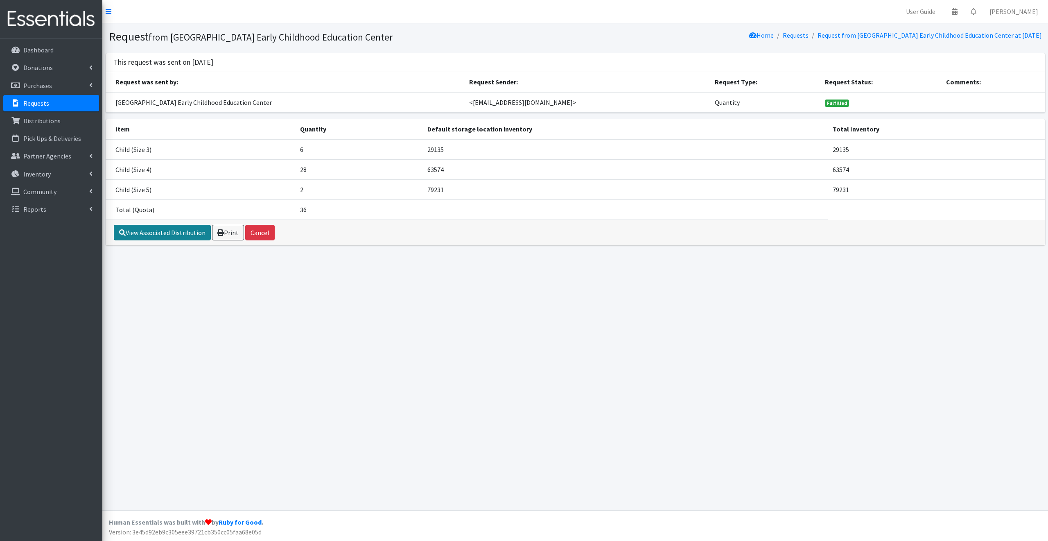 The image size is (1048, 541). What do you see at coordinates (285, 82) in the screenshot?
I see `th: Request was sent by:` at bounding box center [285, 82].